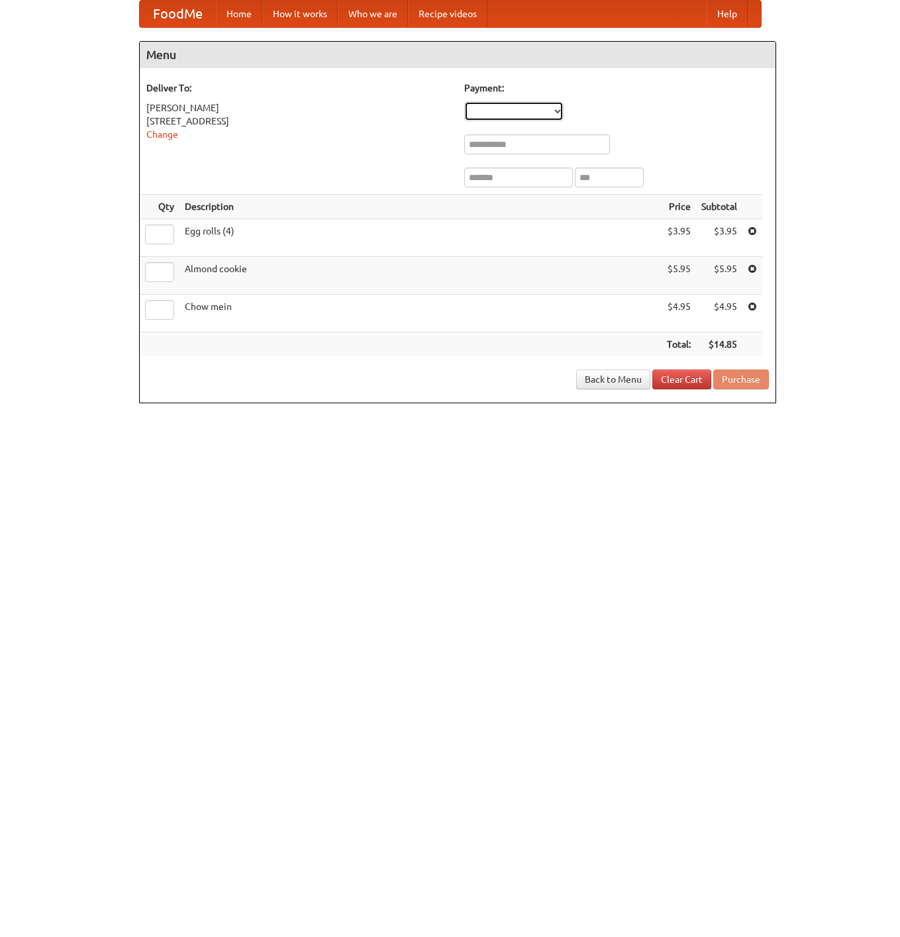 The width and height of the screenshot is (900, 937). I want to click on th: Price, so click(679, 207).